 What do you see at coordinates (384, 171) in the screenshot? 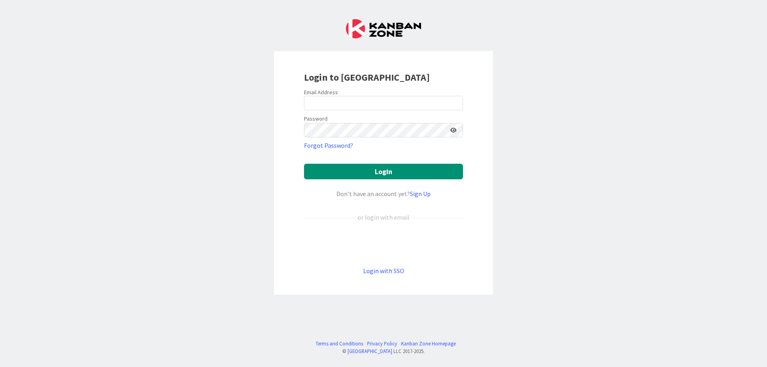
I see `button: Login` at bounding box center [384, 171].